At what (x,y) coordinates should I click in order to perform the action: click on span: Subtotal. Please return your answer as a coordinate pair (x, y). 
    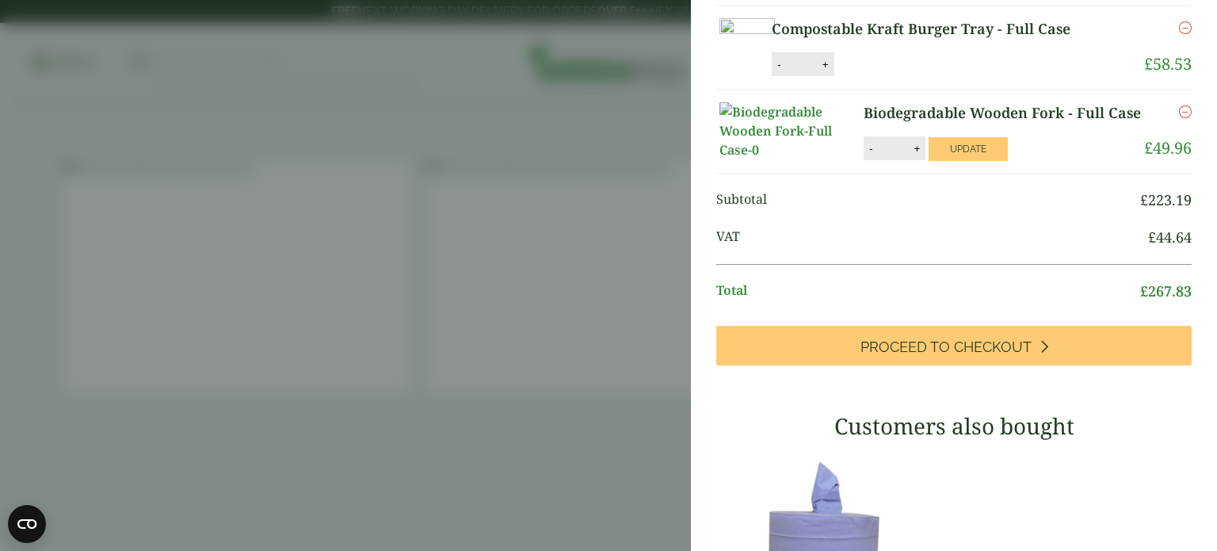
    Looking at the image, I should click on (928, 200).